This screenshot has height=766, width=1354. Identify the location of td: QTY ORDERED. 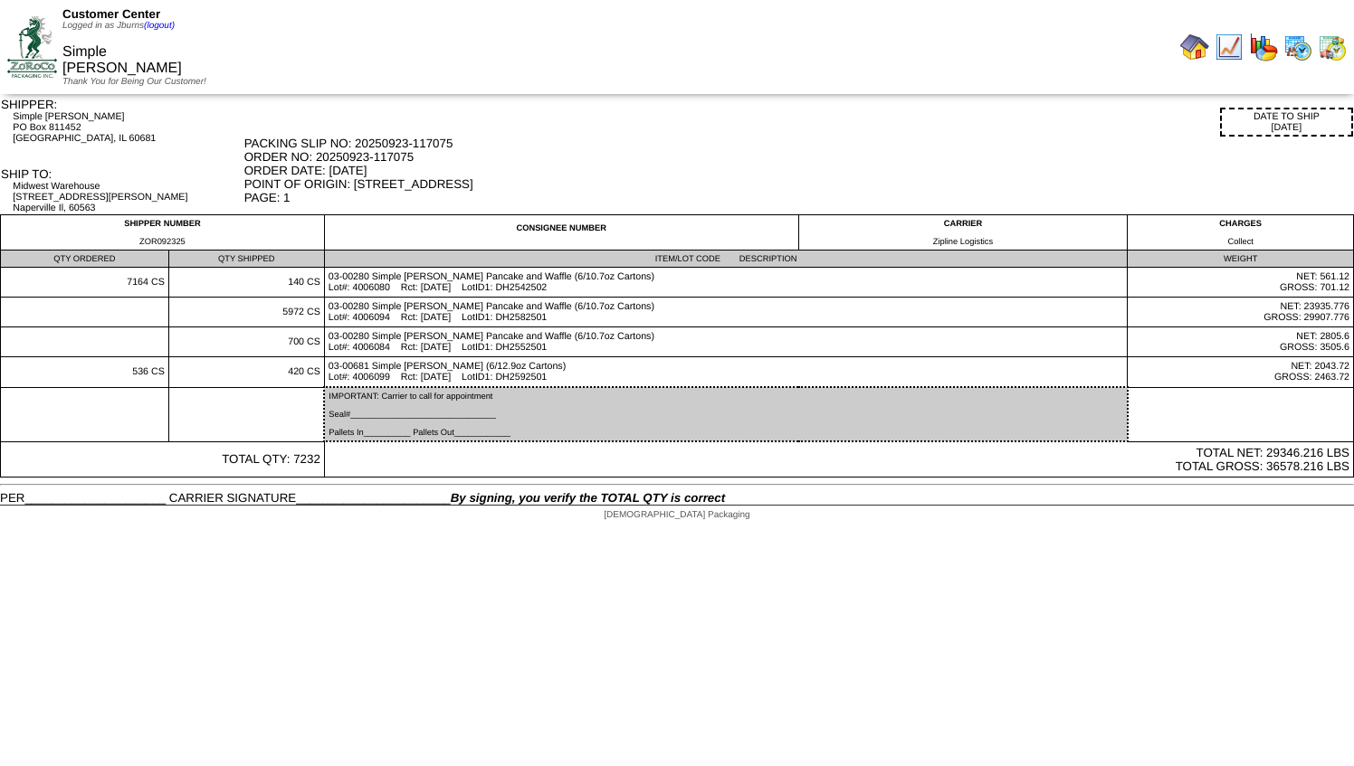
(85, 259).